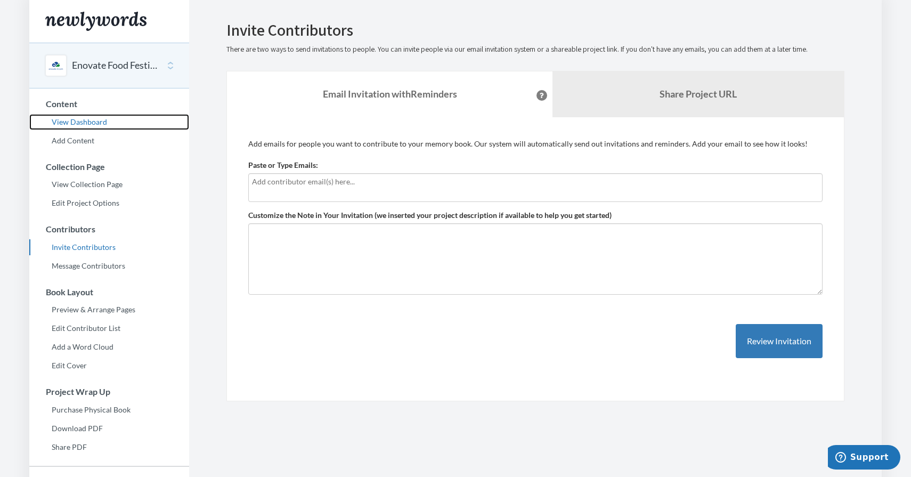  I want to click on a: View Dashboard, so click(109, 122).